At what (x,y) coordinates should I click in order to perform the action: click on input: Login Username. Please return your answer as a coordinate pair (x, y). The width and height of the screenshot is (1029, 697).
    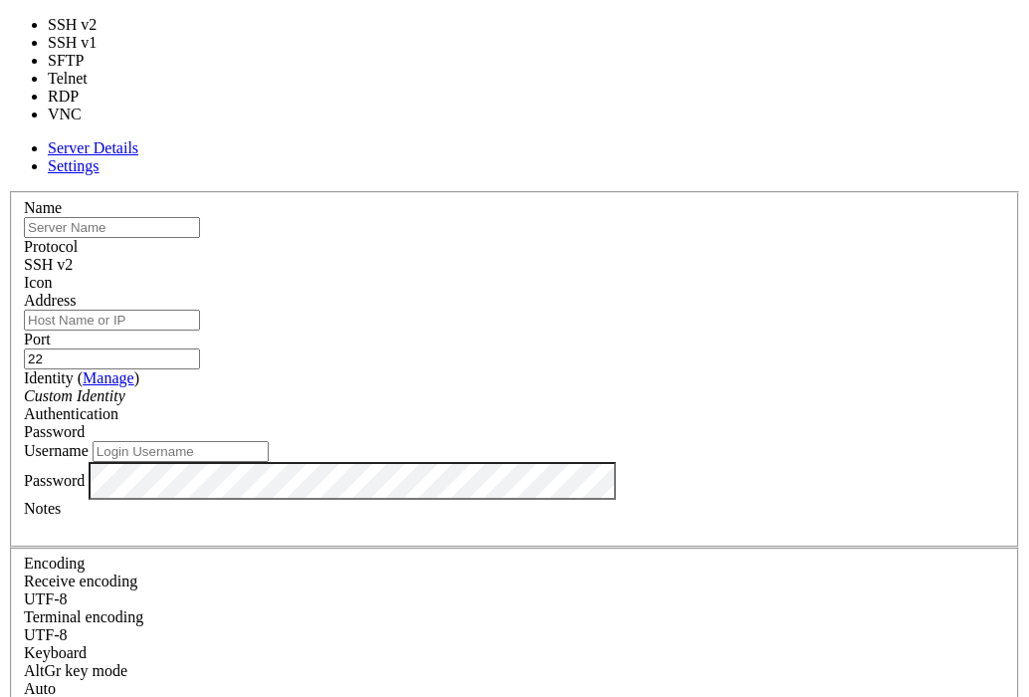
    Looking at the image, I should click on (180, 451).